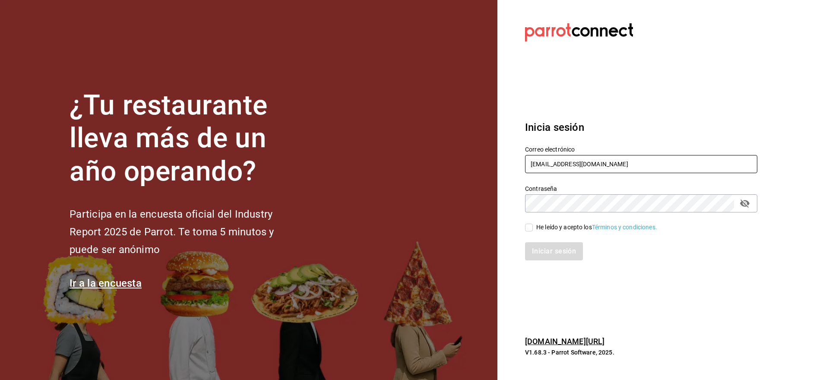 This screenshot has width=829, height=380. Describe the element at coordinates (186, 139) in the screenshot. I see `h1: ¿Tu restaurante lleva más de un año operando?` at that location.